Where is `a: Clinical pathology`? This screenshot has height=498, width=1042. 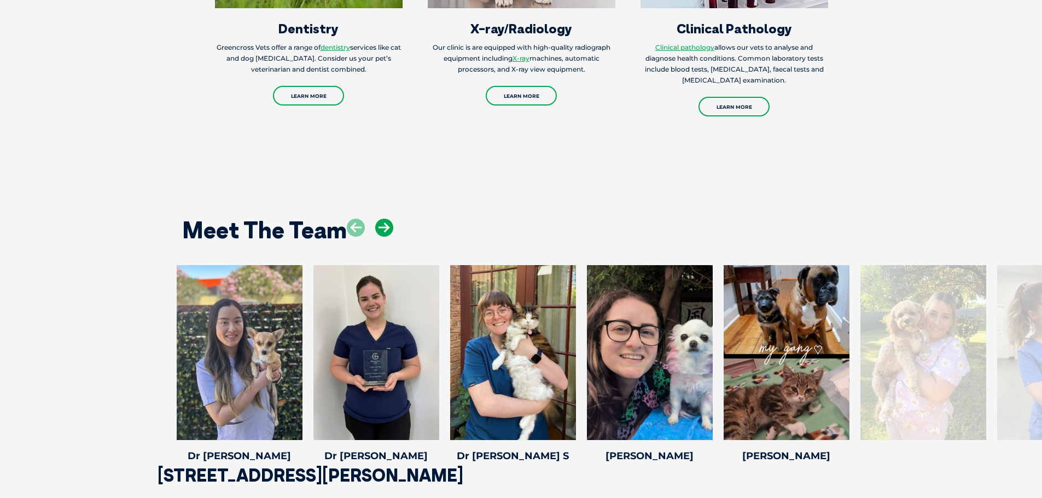
a: Clinical pathology is located at coordinates (685, 47).